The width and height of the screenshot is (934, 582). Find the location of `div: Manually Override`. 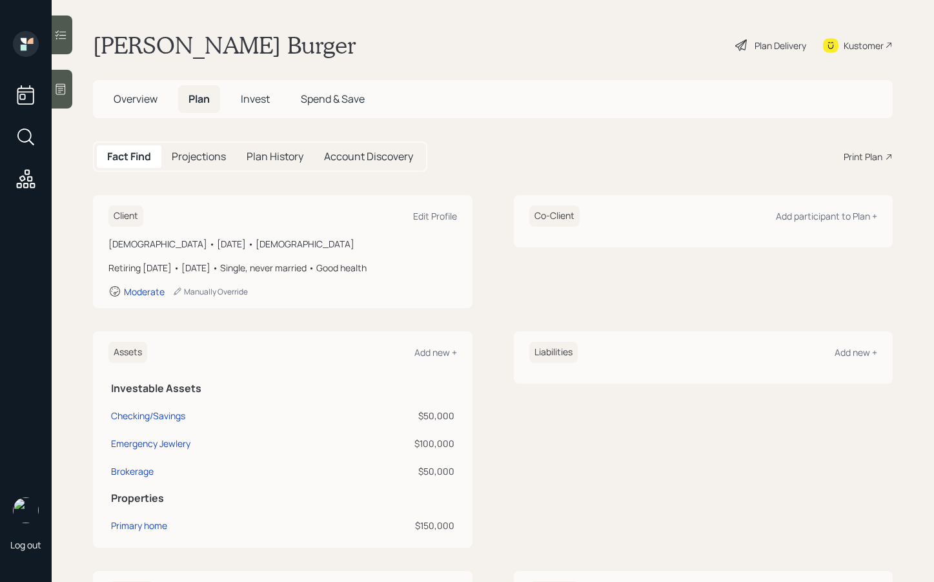

div: Manually Override is located at coordinates (210, 291).